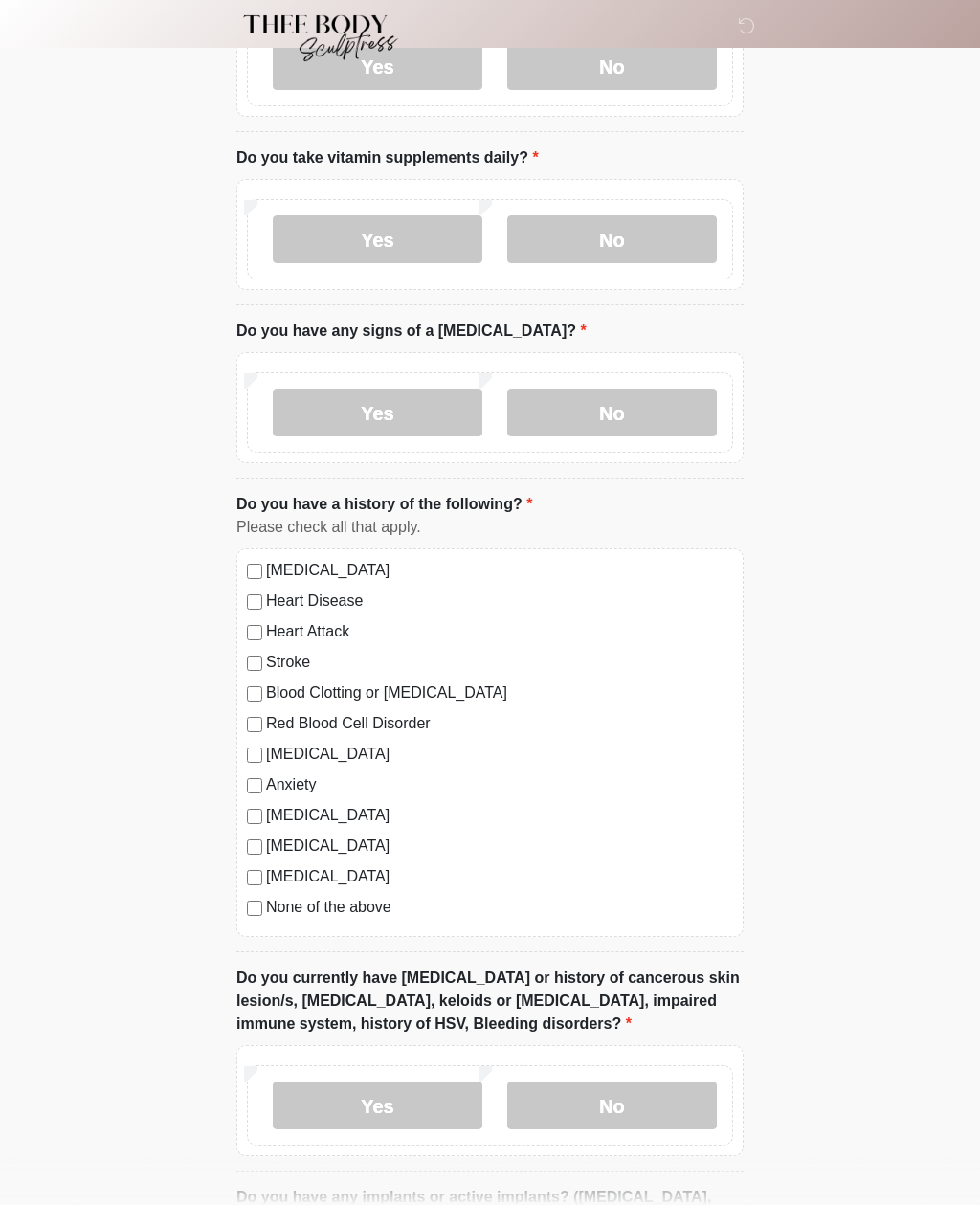 The width and height of the screenshot is (980, 1205). I want to click on input: Anxiety, so click(255, 786).